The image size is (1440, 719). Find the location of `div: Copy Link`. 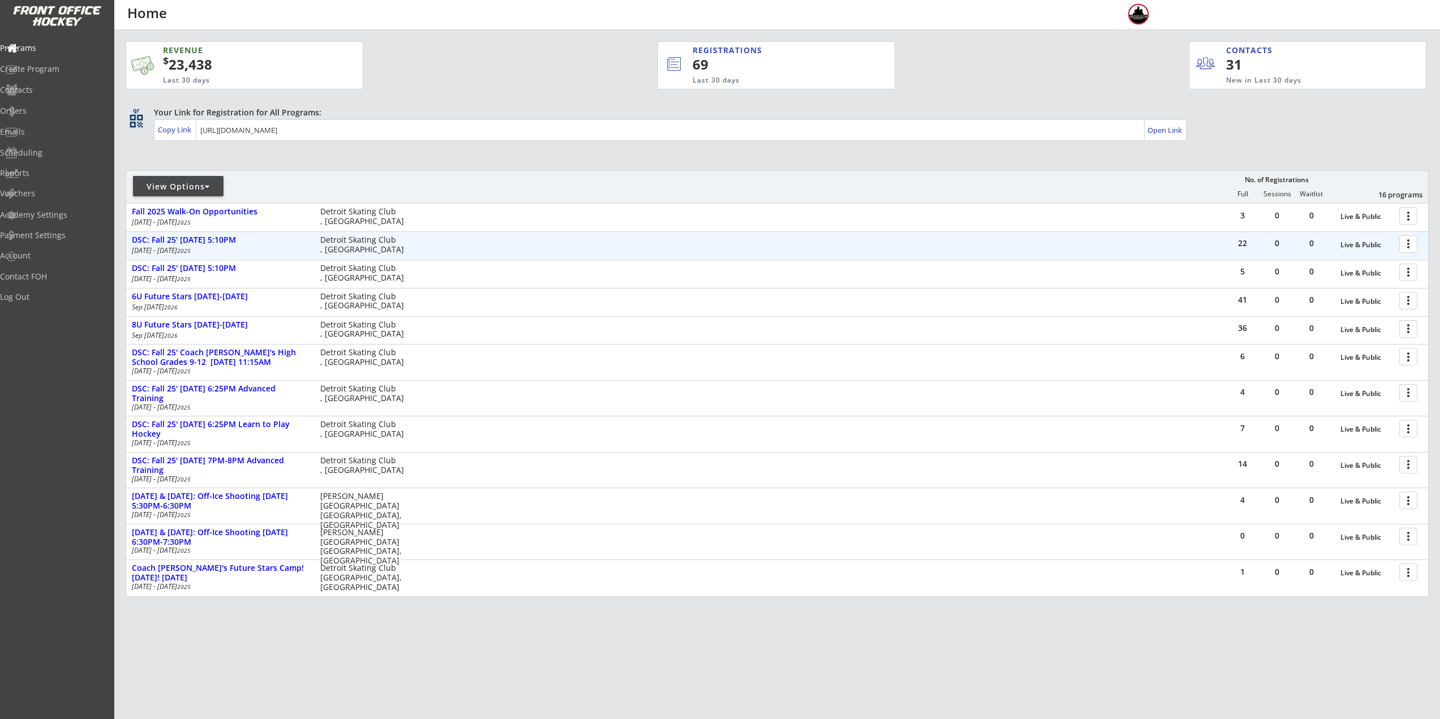

div: Copy Link is located at coordinates (175, 130).